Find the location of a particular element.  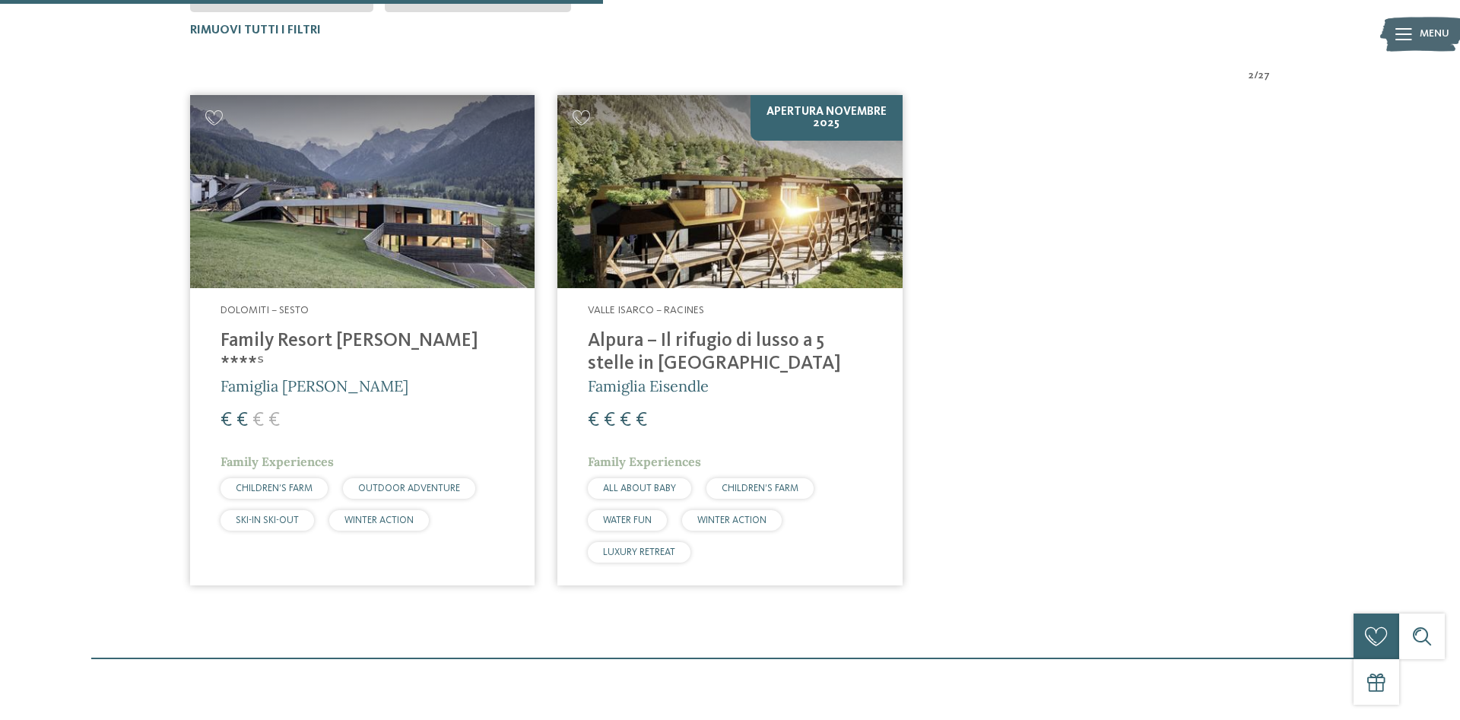

span: 2 is located at coordinates (1251, 76).